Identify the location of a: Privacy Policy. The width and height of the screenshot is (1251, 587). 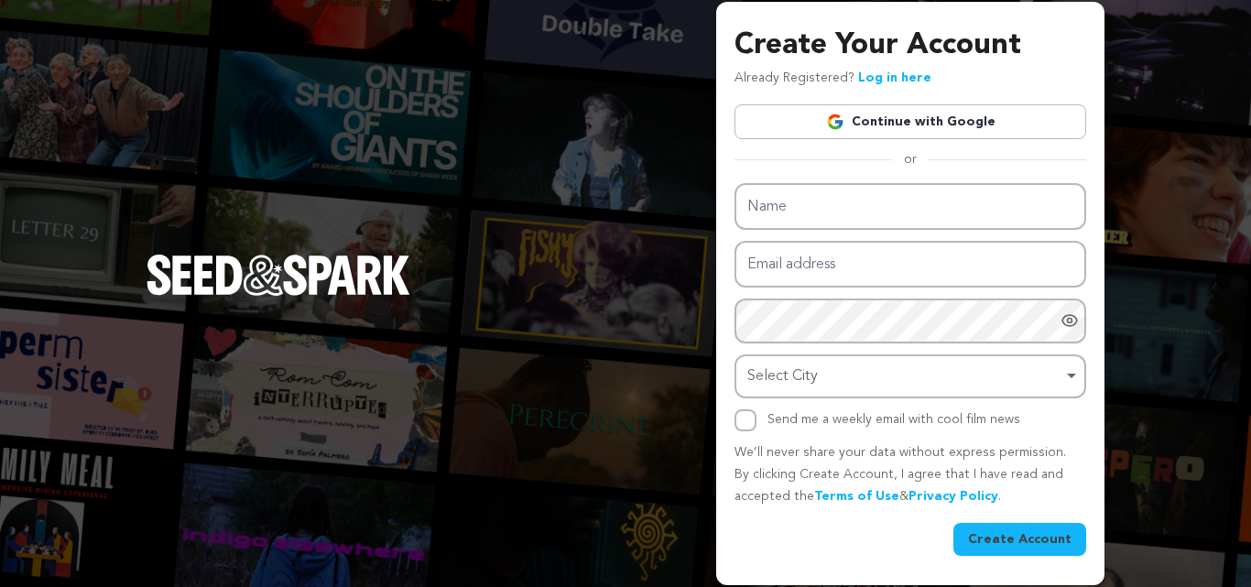
(953, 496).